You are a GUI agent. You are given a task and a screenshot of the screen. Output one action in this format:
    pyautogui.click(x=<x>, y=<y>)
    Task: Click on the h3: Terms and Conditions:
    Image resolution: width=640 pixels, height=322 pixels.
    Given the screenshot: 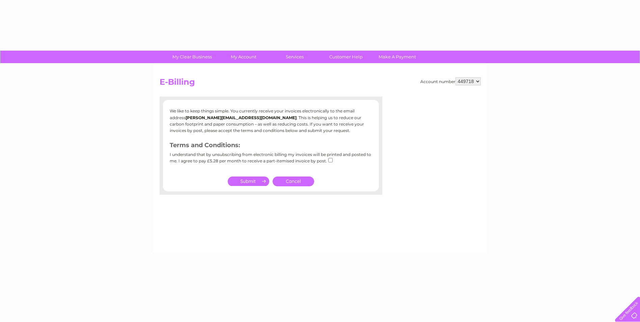 What is the action you would take?
    pyautogui.click(x=271, y=146)
    